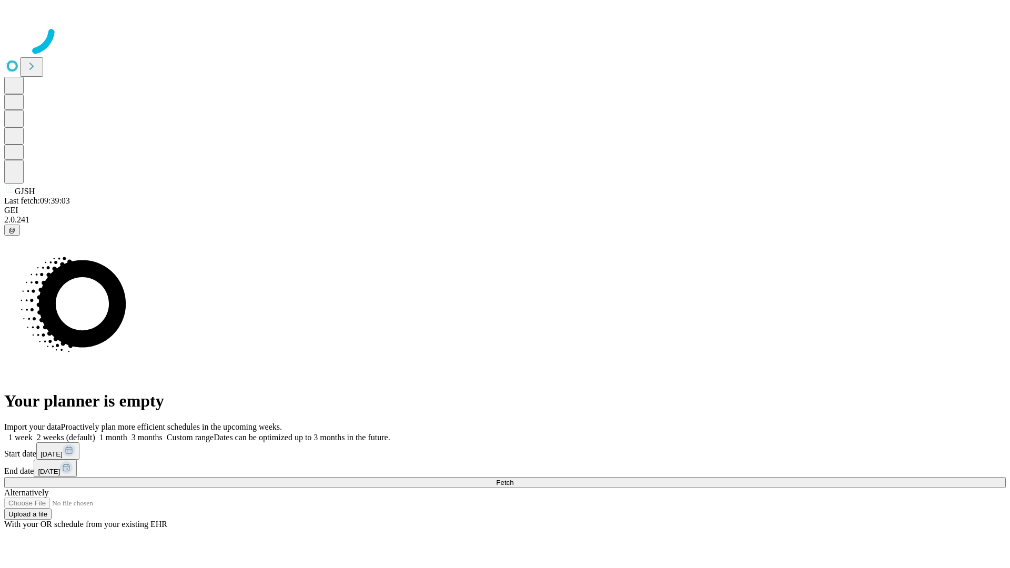 Image resolution: width=1010 pixels, height=568 pixels. I want to click on span: Import your data, so click(33, 426).